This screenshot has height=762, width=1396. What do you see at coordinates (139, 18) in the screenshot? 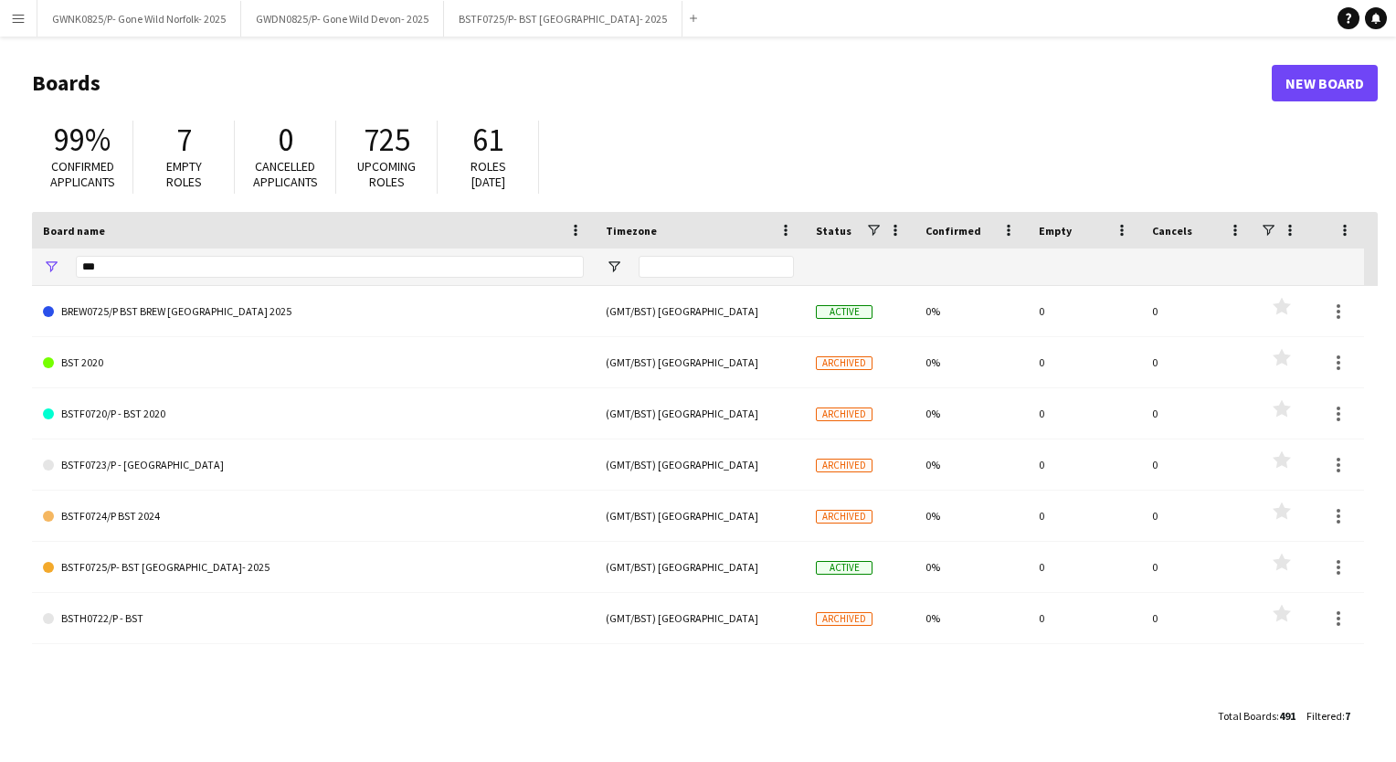
I see `button: GWNK0825/P- Gone Wild Norfolk- 2025` at bounding box center [139, 18].